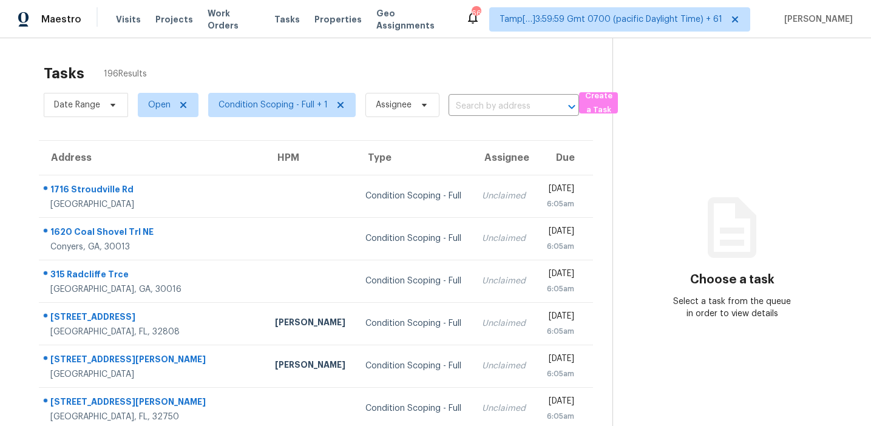  I want to click on h2: Tasks, so click(64, 73).